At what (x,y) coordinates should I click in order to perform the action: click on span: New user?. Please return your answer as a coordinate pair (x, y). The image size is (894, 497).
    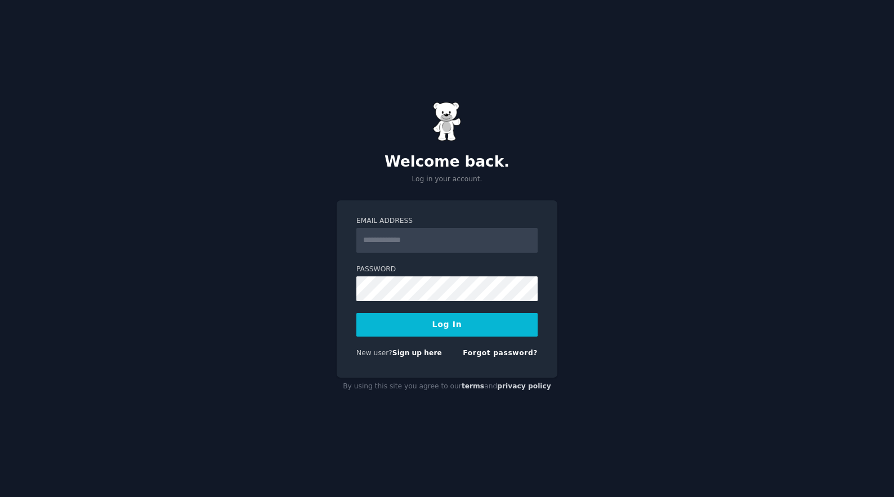
    Looking at the image, I should click on (375, 353).